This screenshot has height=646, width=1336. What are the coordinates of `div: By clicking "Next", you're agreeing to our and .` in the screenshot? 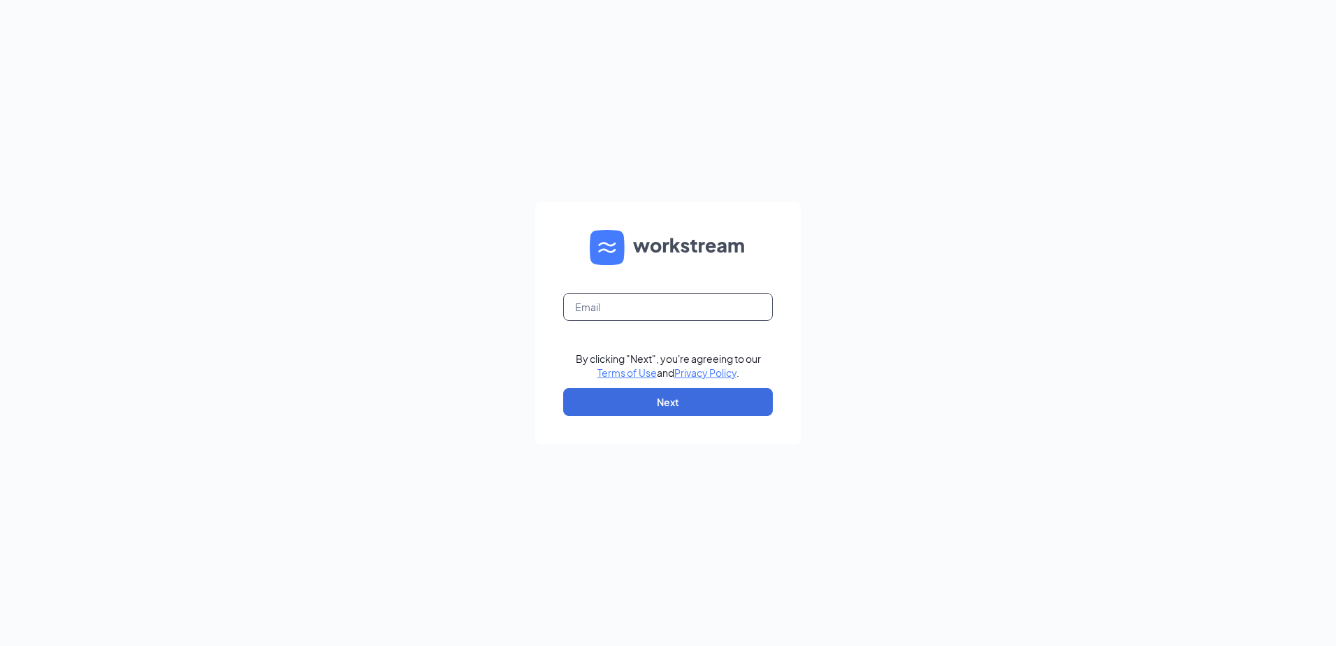 It's located at (668, 366).